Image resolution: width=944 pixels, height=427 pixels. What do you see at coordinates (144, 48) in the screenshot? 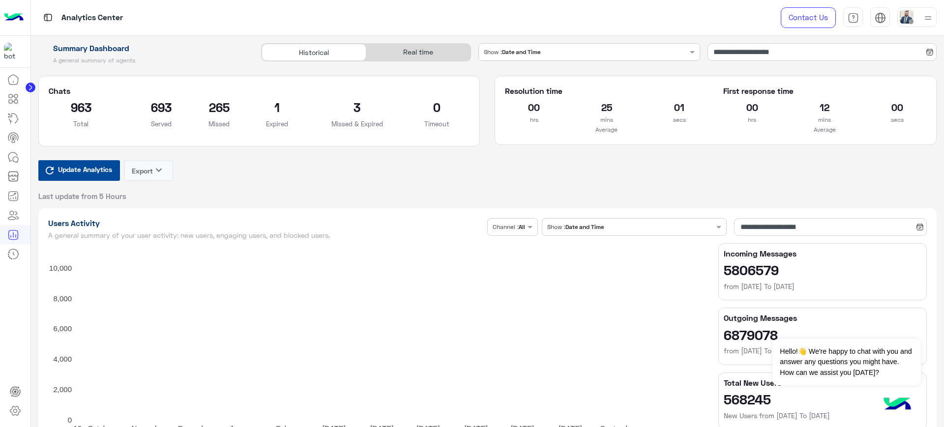
I see `h1: Summary Dashboard` at bounding box center [144, 48].